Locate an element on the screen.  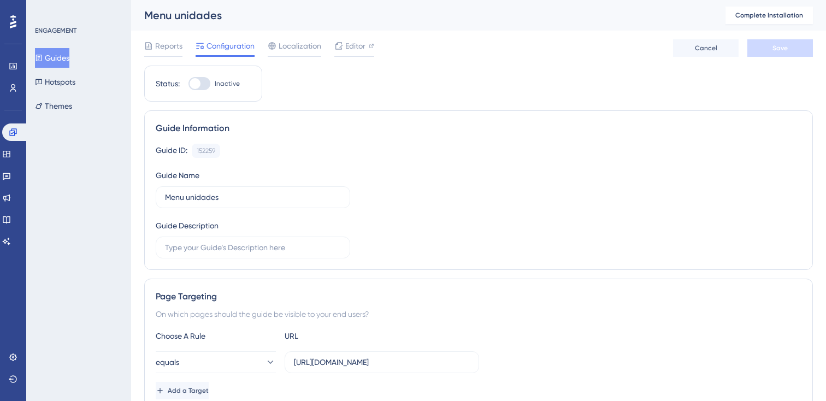
button: Save is located at coordinates (780, 48).